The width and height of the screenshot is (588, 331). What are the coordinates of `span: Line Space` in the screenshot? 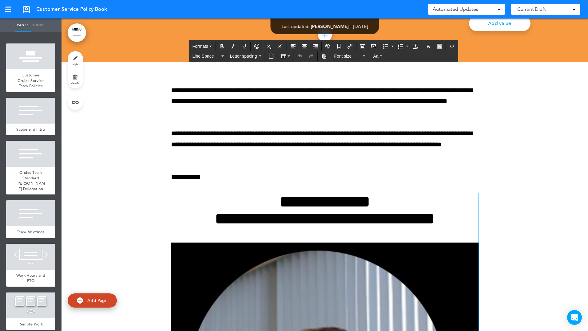 It's located at (206, 56).